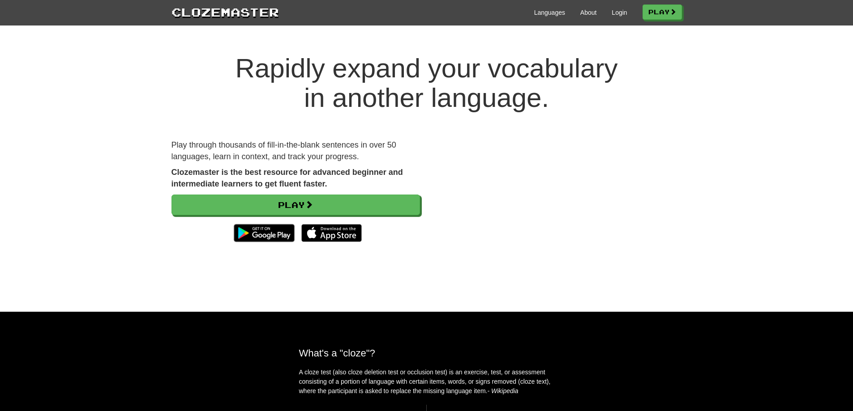 Image resolution: width=853 pixels, height=411 pixels. Describe the element at coordinates (549, 13) in the screenshot. I see `a: Languages` at that location.